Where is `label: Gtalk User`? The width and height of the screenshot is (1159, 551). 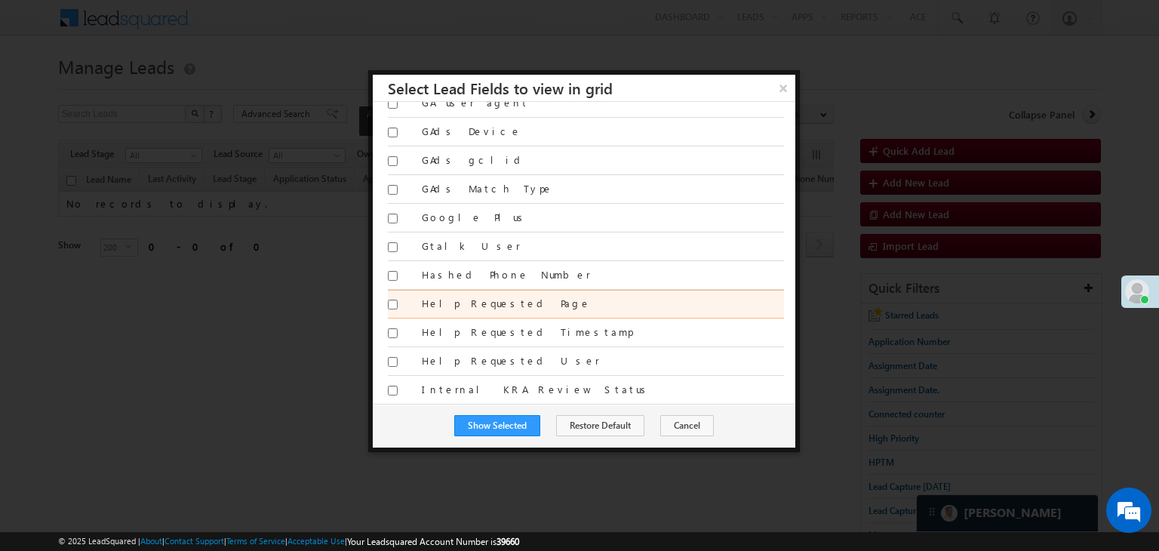 label: Gtalk User is located at coordinates (603, 246).